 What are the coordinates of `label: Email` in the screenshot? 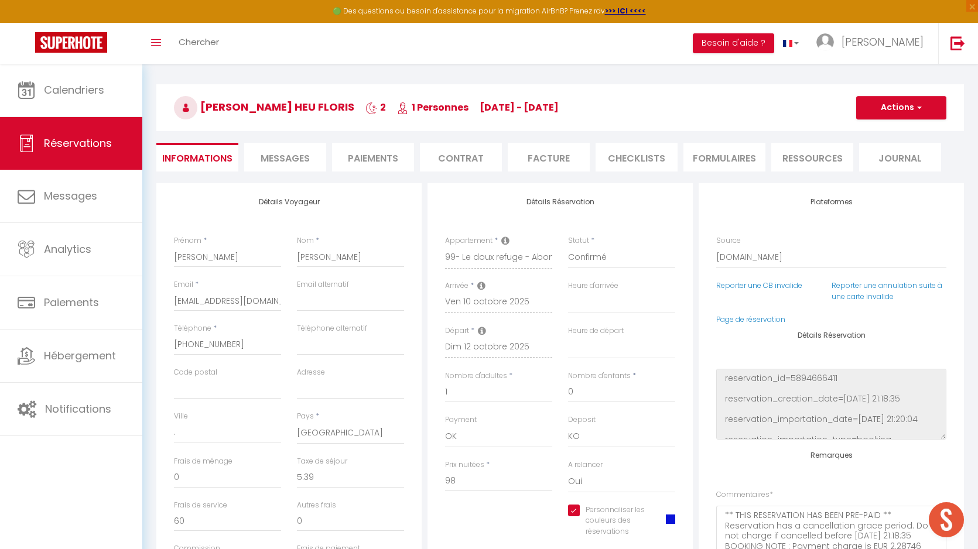 It's located at (183, 285).